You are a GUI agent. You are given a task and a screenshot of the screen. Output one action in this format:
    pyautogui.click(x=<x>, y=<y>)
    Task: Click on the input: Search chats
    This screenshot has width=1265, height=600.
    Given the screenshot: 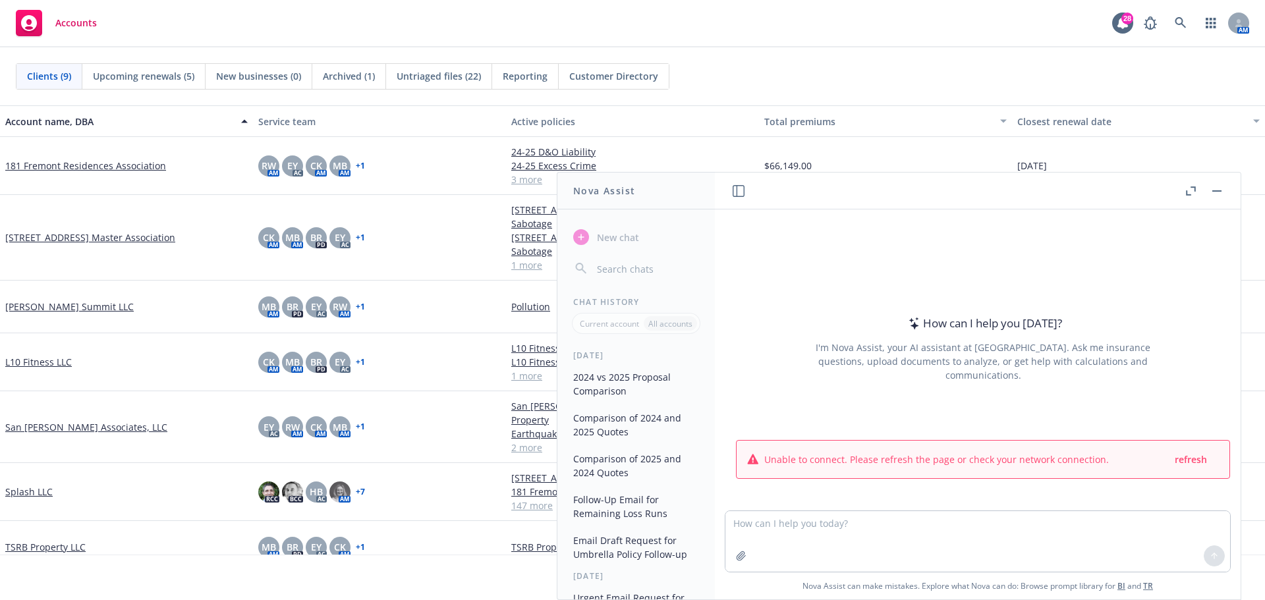 What is the action you would take?
    pyautogui.click(x=646, y=269)
    